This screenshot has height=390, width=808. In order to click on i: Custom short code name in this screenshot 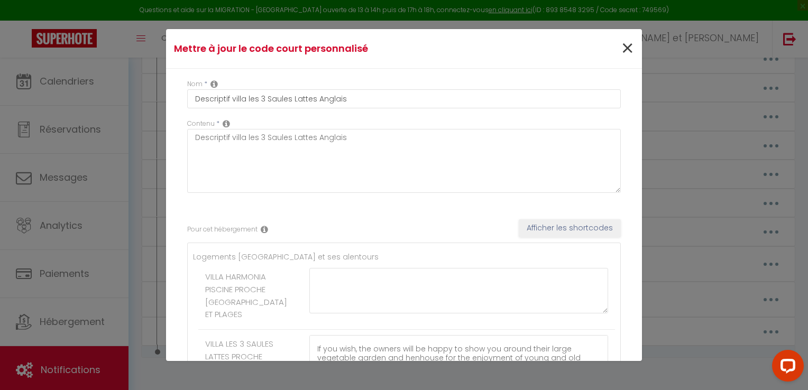, I will do `click(214, 84)`.